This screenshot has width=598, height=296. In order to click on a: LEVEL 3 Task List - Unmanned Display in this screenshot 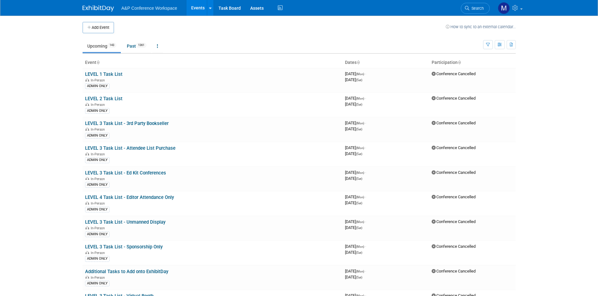, I will do `click(125, 222)`.